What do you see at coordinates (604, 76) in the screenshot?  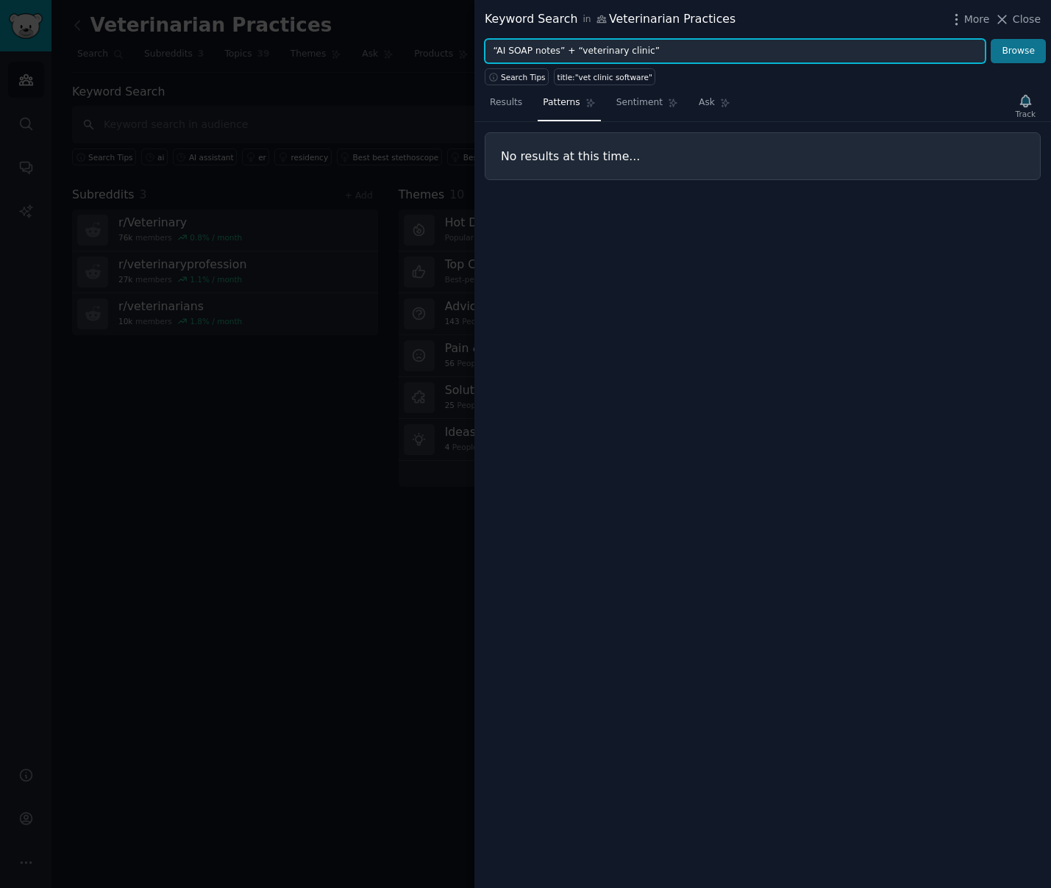 I see `a: title:"vet clinic software"` at bounding box center [604, 76].